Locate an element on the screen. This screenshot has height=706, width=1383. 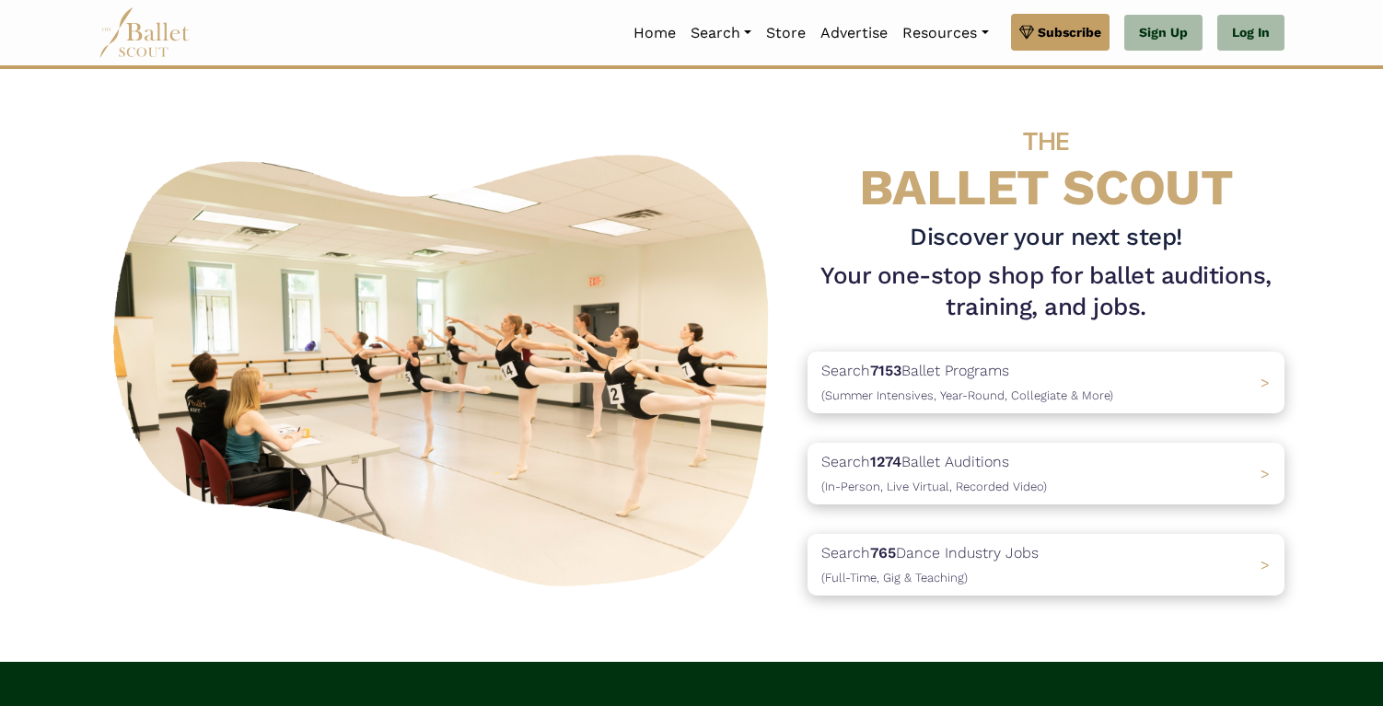
a: Search765Dance Industry Jobs(Full-Time, Gig & Teaching) > is located at coordinates (1046, 564).